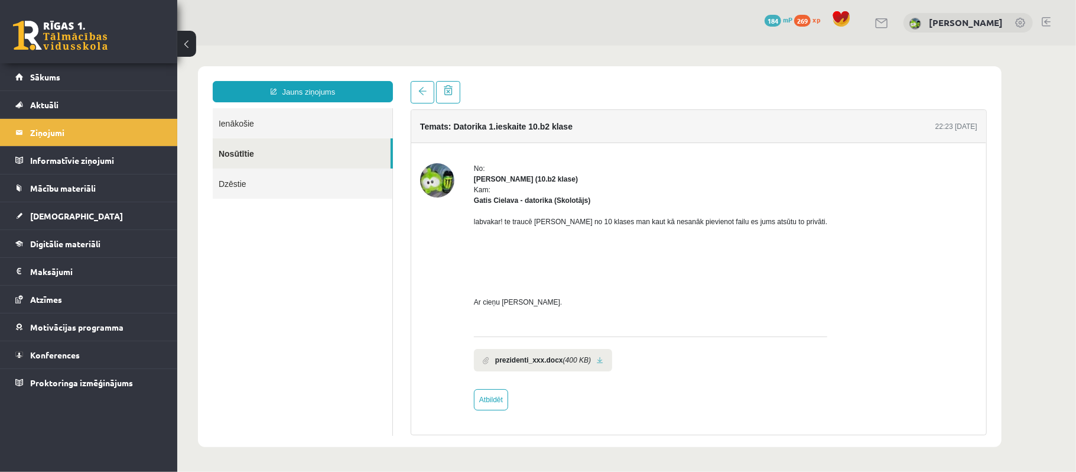 The width and height of the screenshot is (1076, 472). What do you see at coordinates (788, 20) in the screenshot?
I see `span: mP` at bounding box center [788, 20].